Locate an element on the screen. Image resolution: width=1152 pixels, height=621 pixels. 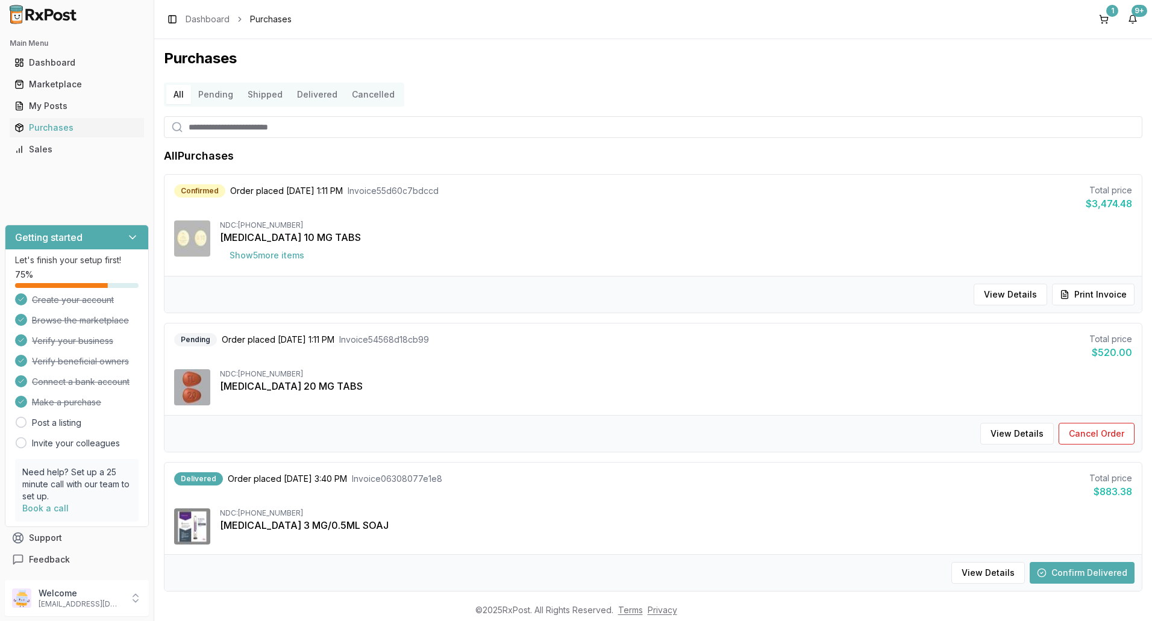
h1: All Purchases is located at coordinates (199, 156).